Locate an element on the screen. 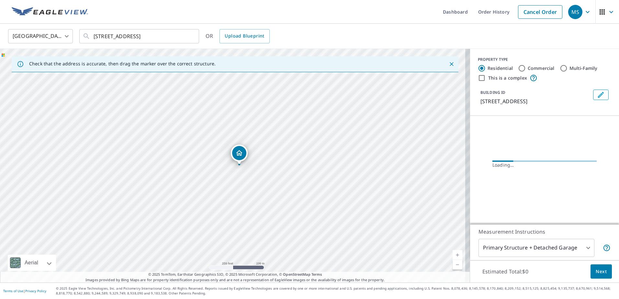 Image resolution: width=619 pixels, height=299 pixels. button: Edit building 1 is located at coordinates (601, 95).